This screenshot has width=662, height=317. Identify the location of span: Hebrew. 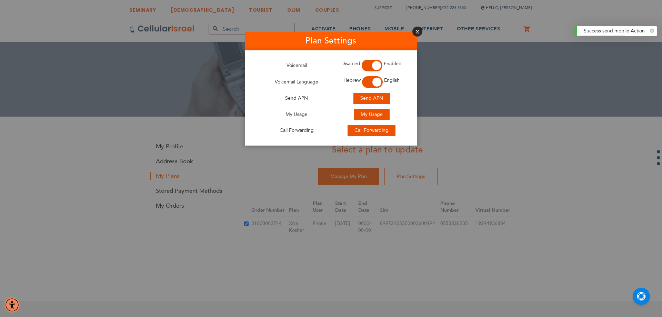
(352, 80).